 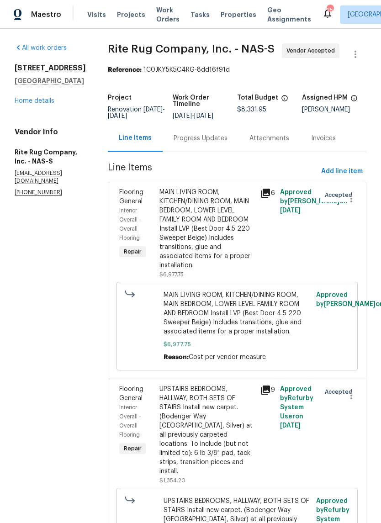 What do you see at coordinates (341, 171) in the screenshot?
I see `span: Add line item` at bounding box center [341, 171].